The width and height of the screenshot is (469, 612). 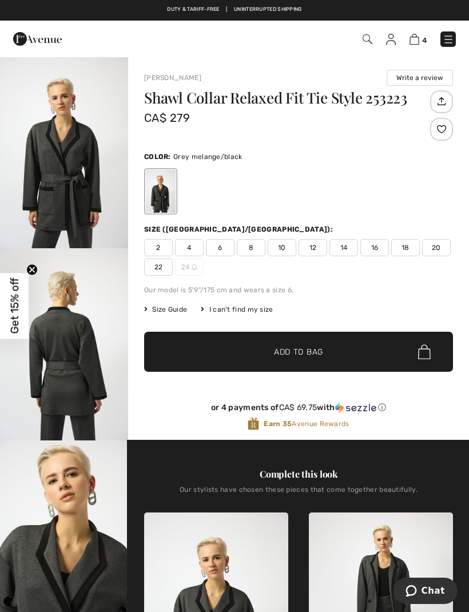 What do you see at coordinates (157, 157) in the screenshot?
I see `span: Color:` at bounding box center [157, 157].